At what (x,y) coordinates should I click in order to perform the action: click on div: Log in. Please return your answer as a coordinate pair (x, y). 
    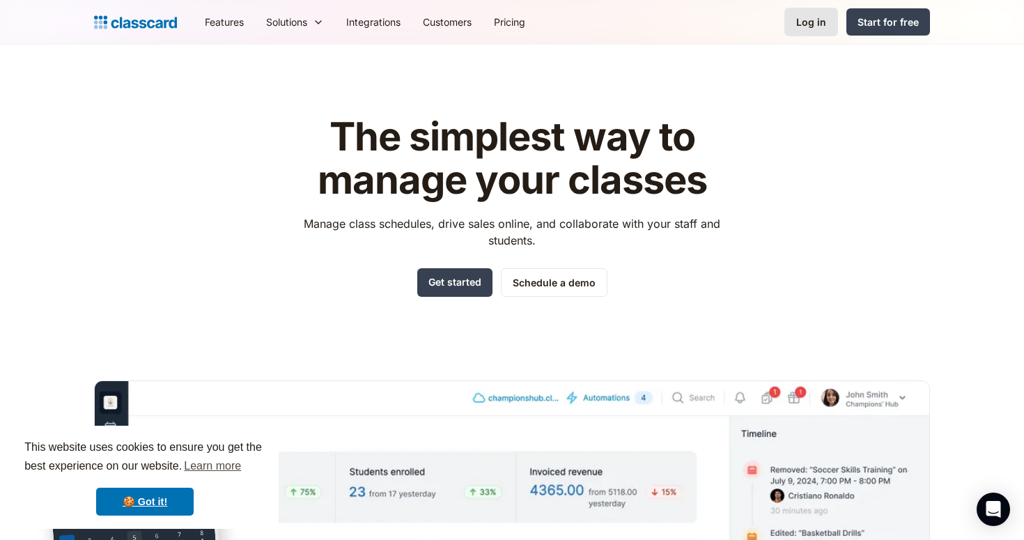
    Looking at the image, I should click on (811, 22).